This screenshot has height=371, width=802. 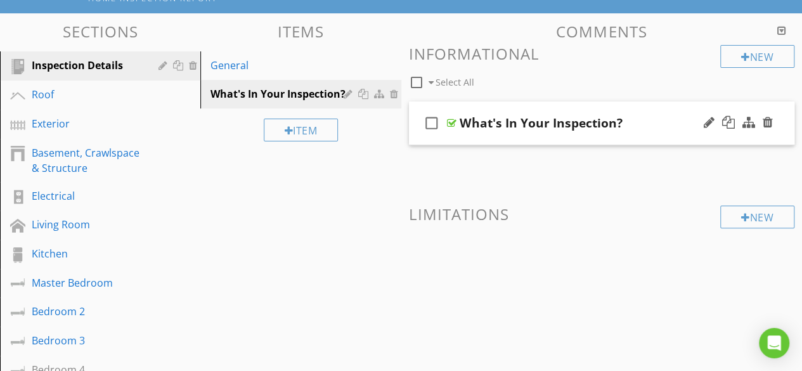 I want to click on h3: Items, so click(x=301, y=31).